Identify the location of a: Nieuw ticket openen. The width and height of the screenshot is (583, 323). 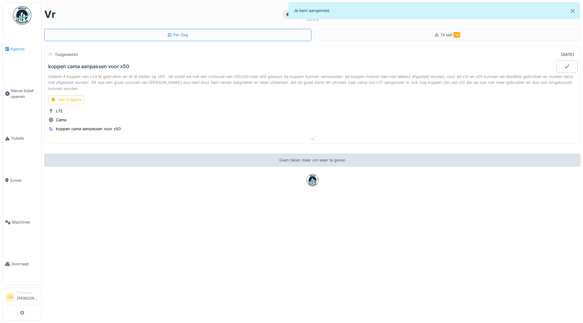
(22, 94).